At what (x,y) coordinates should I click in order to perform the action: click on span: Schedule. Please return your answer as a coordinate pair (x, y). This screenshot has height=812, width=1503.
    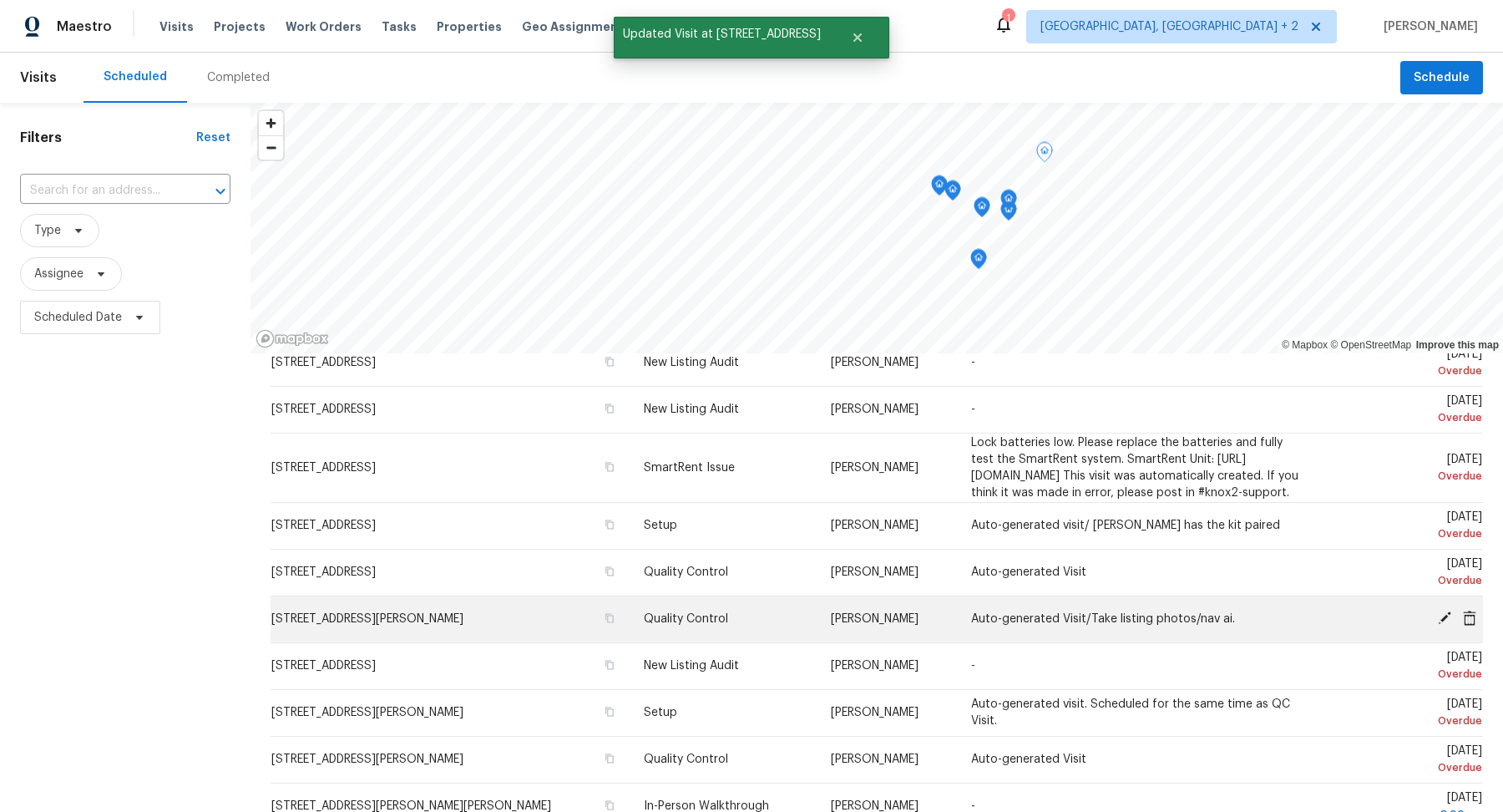
    Looking at the image, I should click on (1441, 78).